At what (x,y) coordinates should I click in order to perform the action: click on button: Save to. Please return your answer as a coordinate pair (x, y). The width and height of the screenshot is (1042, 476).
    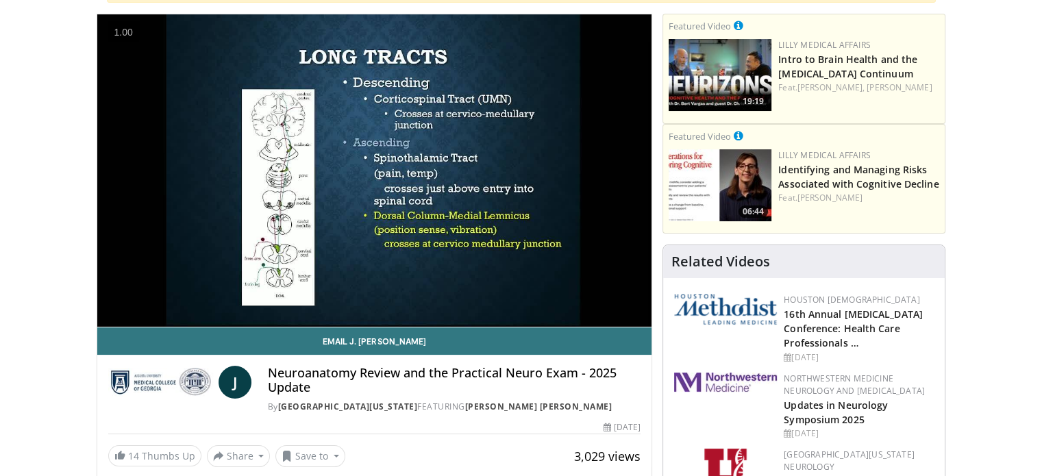
    Looking at the image, I should click on (310, 456).